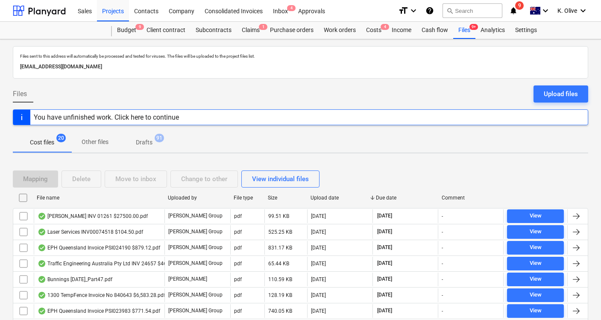 The image size is (601, 320). I want to click on div: Costs, so click(373, 30).